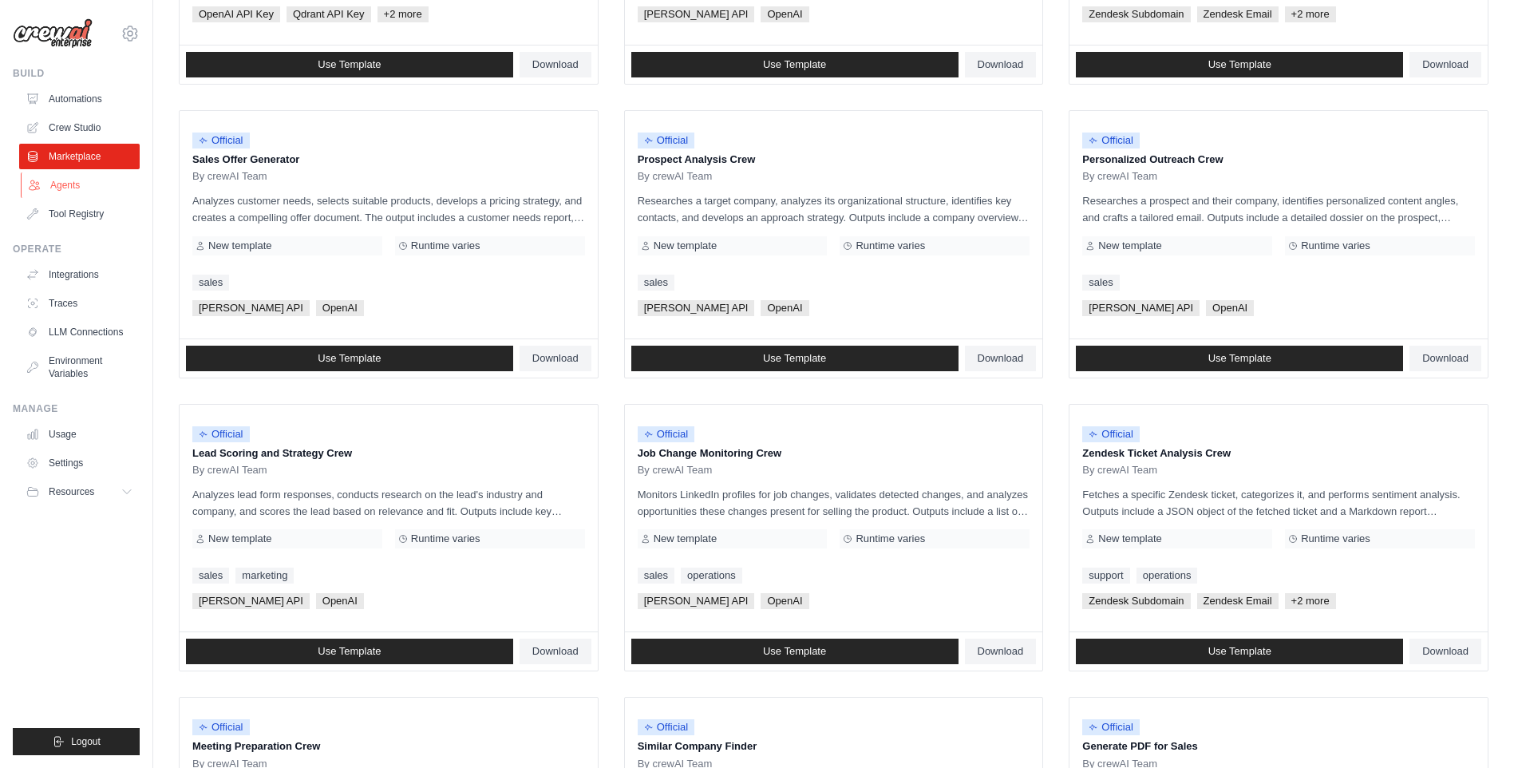  I want to click on a: marketing, so click(264, 575).